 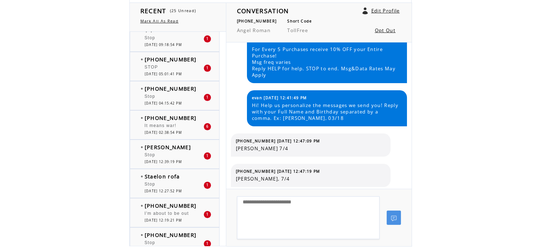 What do you see at coordinates (244, 30) in the screenshot?
I see `span: Angel` at bounding box center [244, 30].